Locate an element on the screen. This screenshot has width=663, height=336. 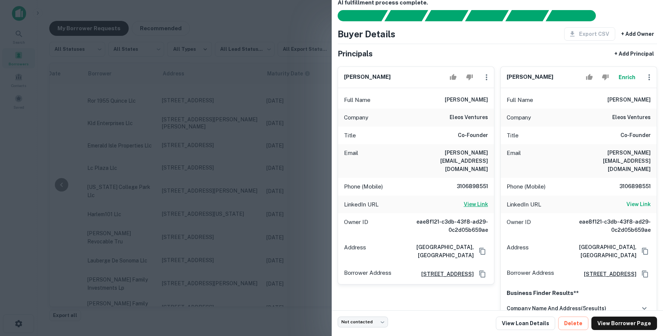
h4: Buyer Details is located at coordinates (366, 34).